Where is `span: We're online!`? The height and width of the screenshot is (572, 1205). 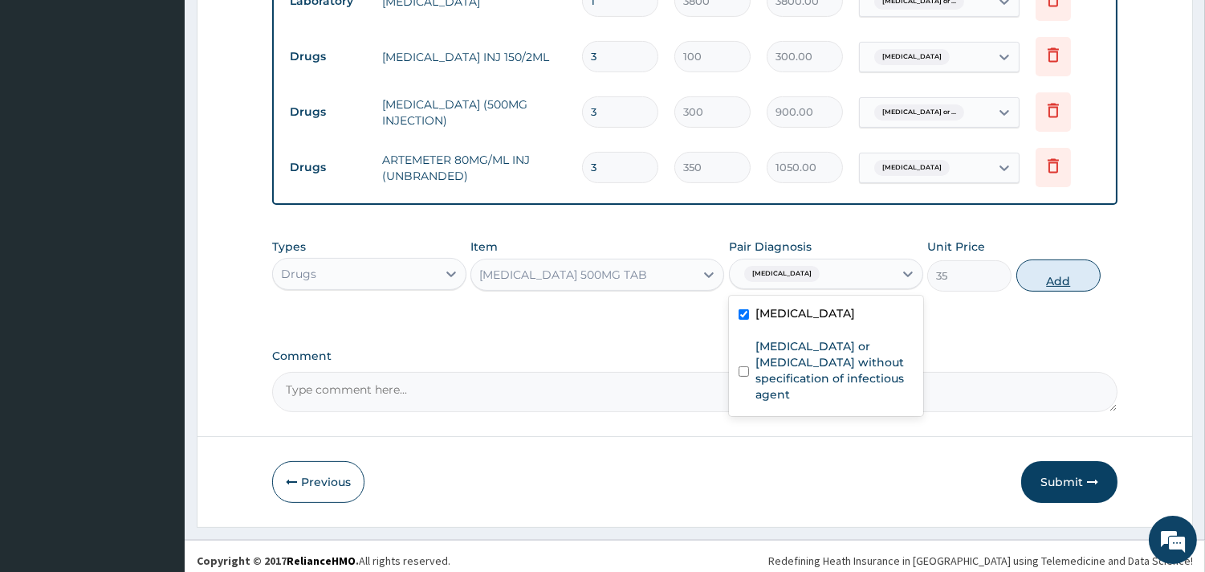 span: We're online! is located at coordinates (157, 260).